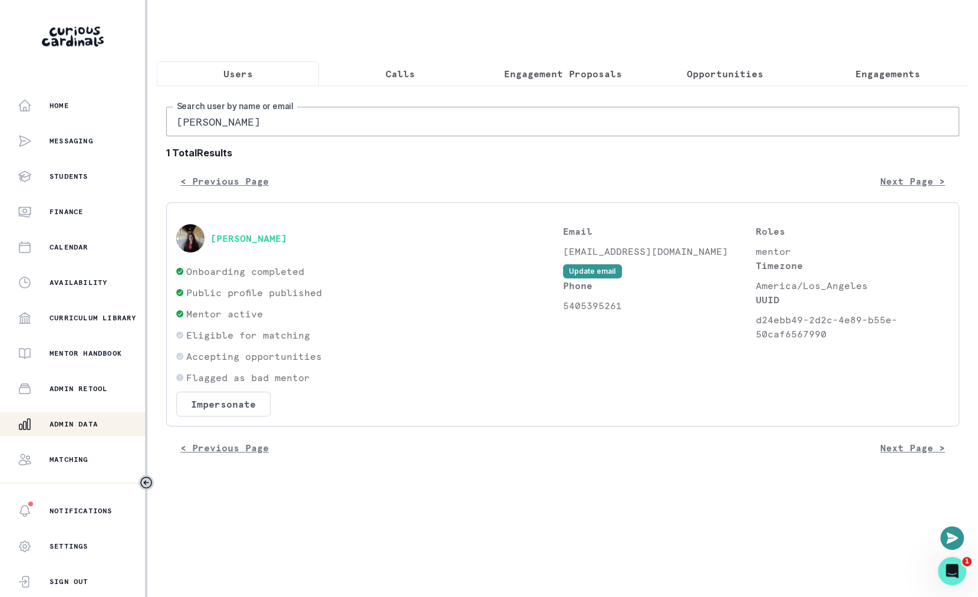 The height and width of the screenshot is (597, 978). Describe the element at coordinates (853, 327) in the screenshot. I see `p: d24ebb49-2d2c-4e89-b55e-50caf6567990` at that location.